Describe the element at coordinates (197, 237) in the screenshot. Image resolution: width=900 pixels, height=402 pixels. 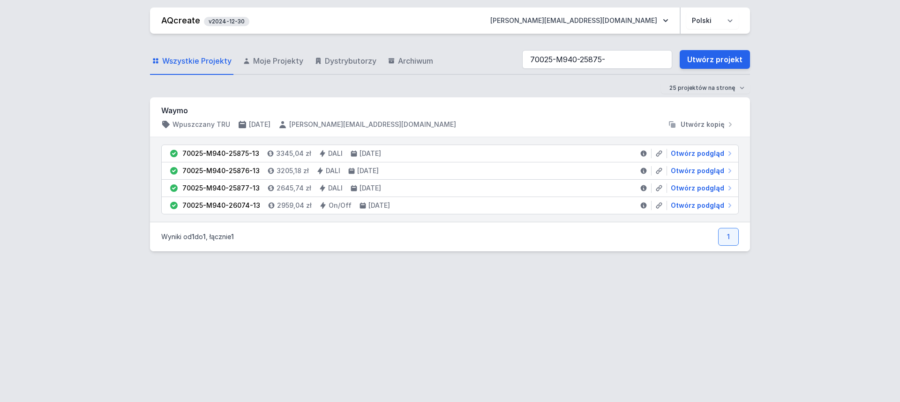
I see `p: Wyniki od do , łącznie` at that location.